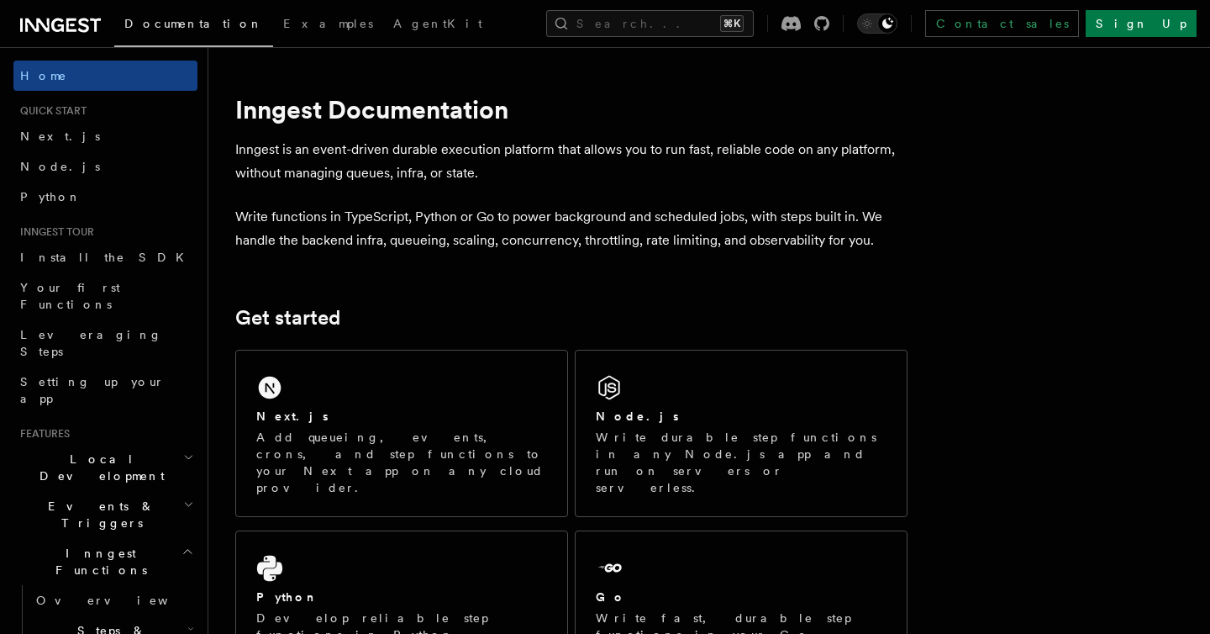  I want to click on a: Examples, so click(328, 25).